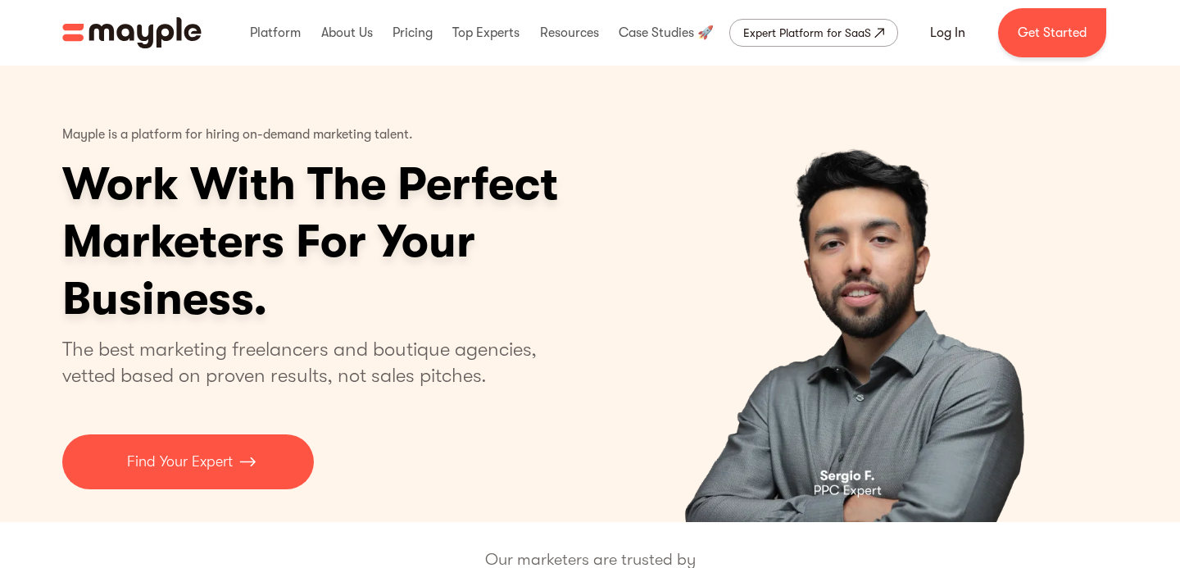  What do you see at coordinates (132, 33) in the screenshot?
I see `img: Mayple logo` at bounding box center [132, 33].